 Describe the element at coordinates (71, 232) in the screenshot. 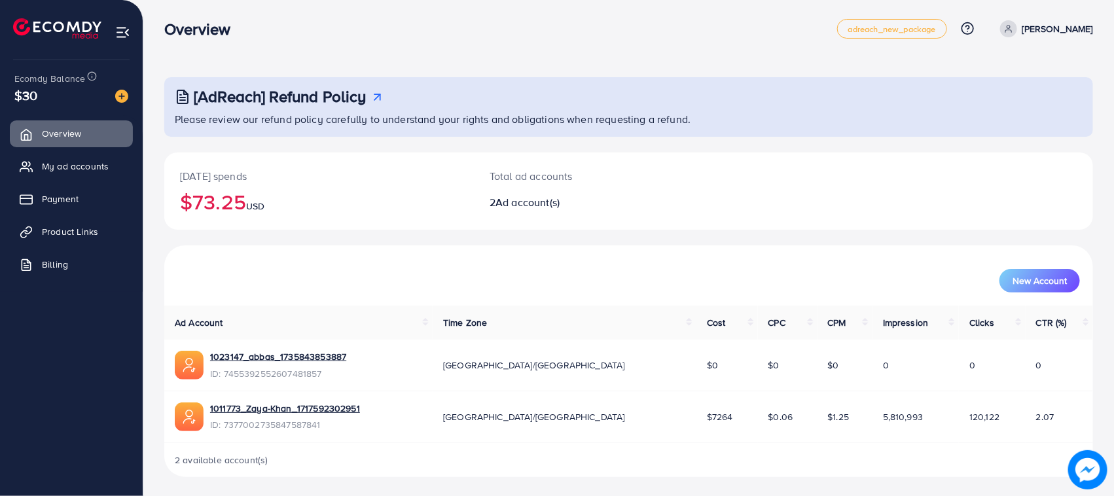

I see `a: Product Links` at that location.